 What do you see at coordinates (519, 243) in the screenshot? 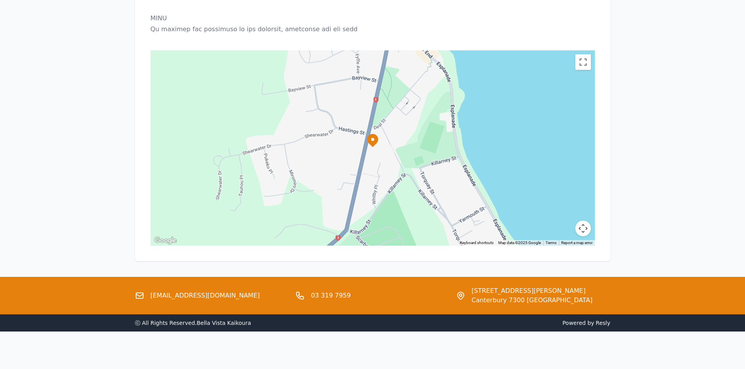
I see `span: Map data ©2025 Google` at bounding box center [519, 243].